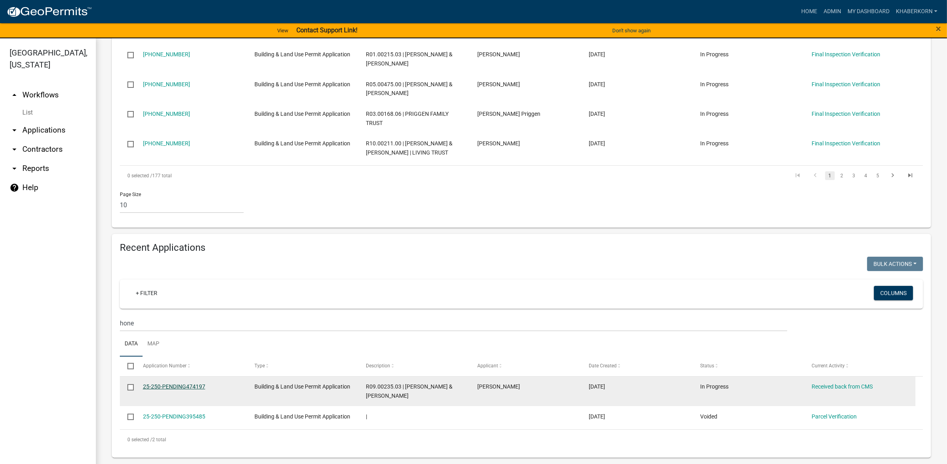  Describe the element at coordinates (153, 344) in the screenshot. I see `a: Map` at that location.